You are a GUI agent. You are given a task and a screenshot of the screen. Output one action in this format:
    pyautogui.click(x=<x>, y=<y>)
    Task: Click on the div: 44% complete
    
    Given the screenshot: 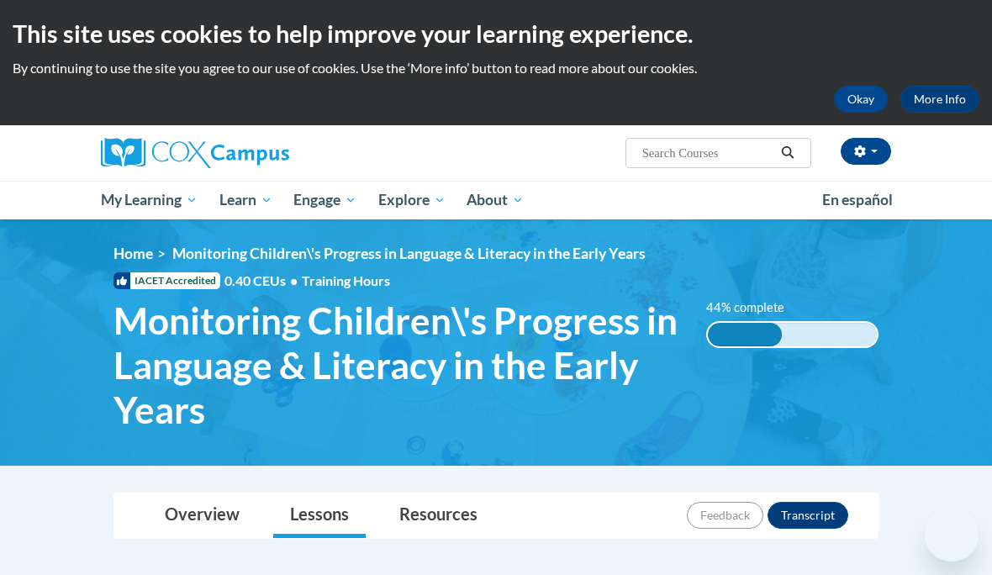 What is the action you would take?
    pyautogui.click(x=745, y=334)
    